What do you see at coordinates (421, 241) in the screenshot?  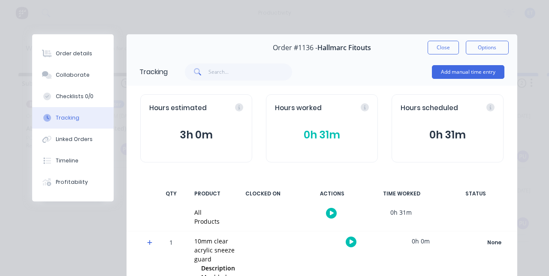 I see `div: 0h 0m` at bounding box center [421, 241].